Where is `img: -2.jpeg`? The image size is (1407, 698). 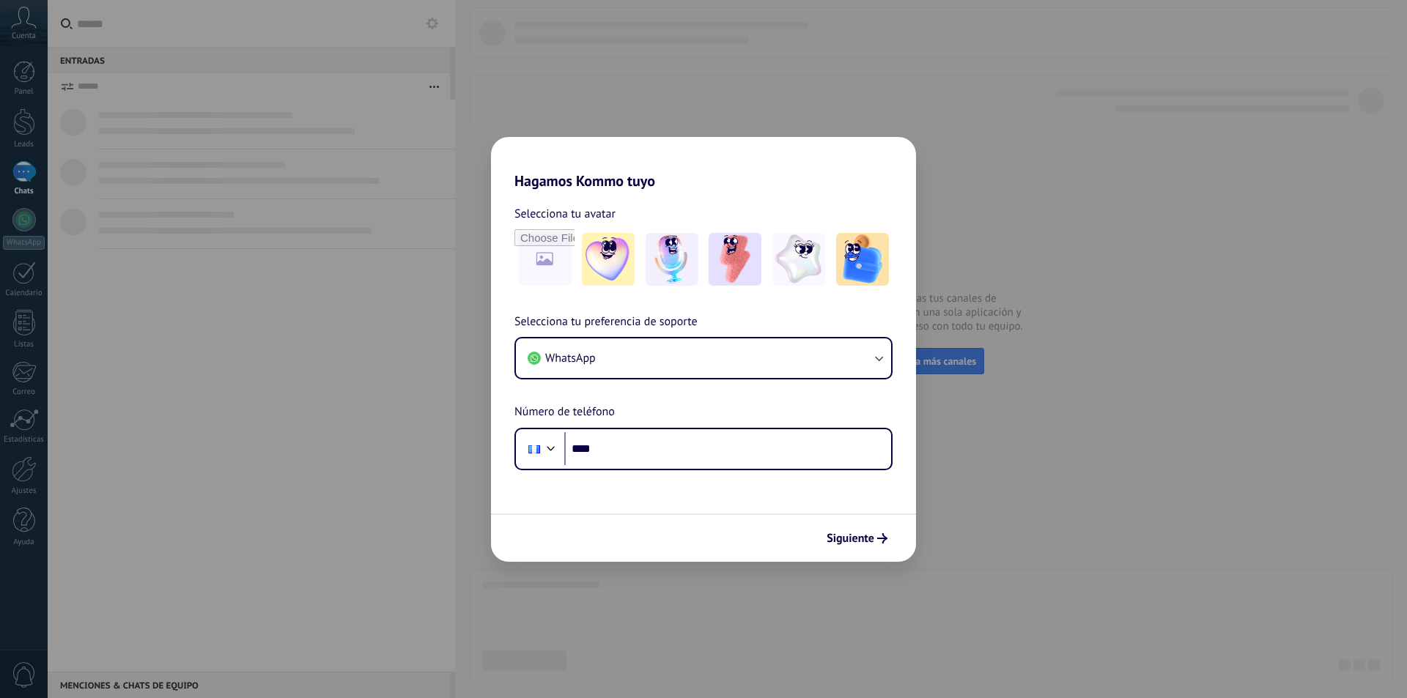
img: -2.jpeg is located at coordinates (672, 259).